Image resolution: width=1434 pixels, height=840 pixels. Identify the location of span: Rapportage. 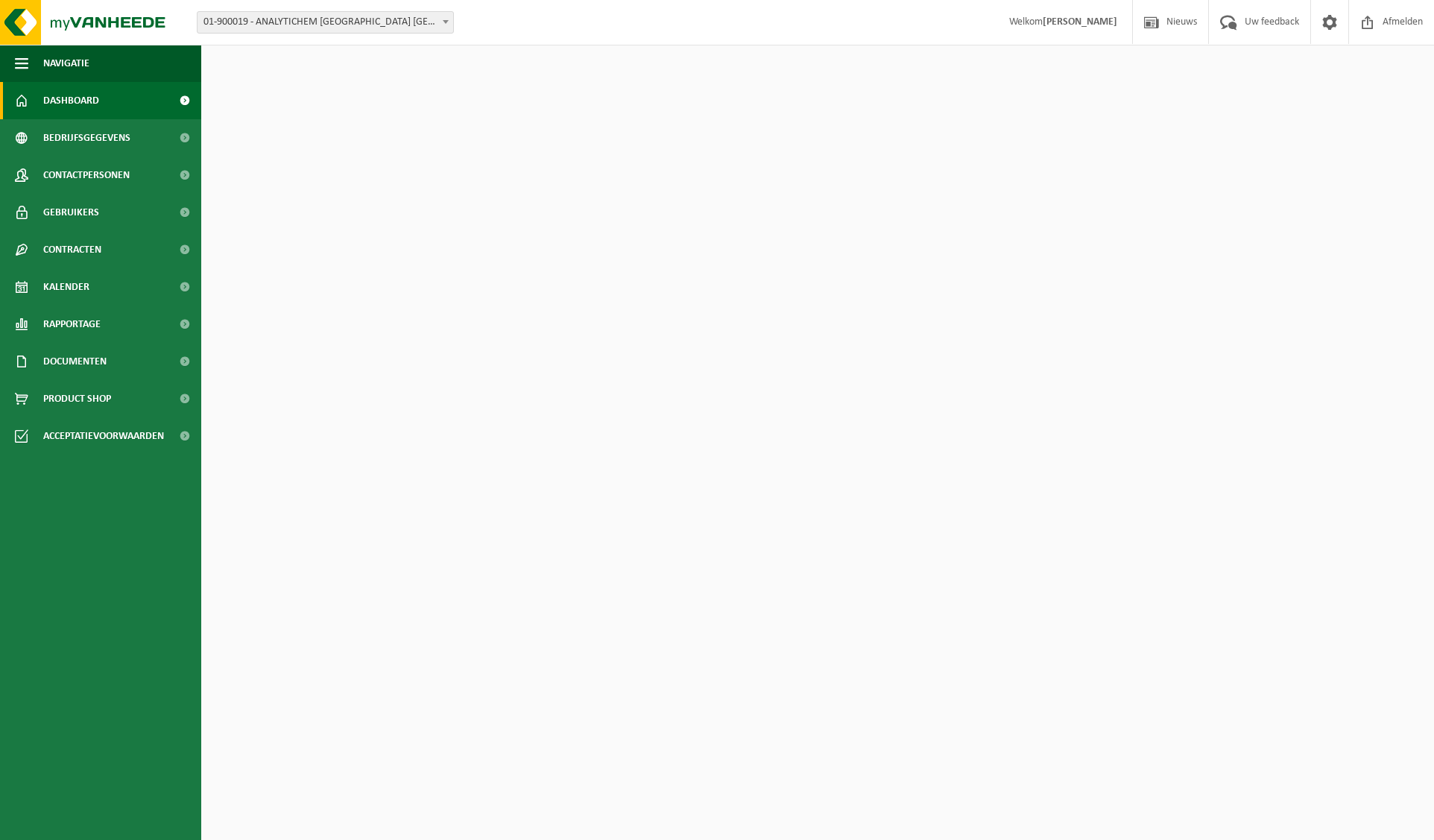
(72, 324).